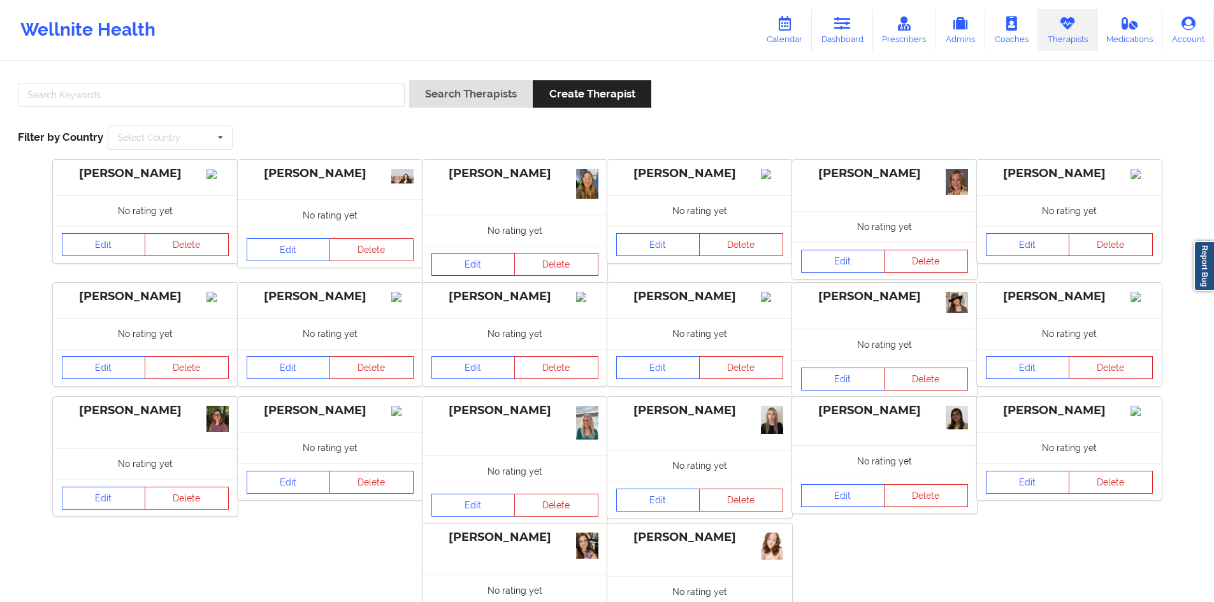 This screenshot has width=1214, height=602. I want to click on span: Filter by Country, so click(61, 137).